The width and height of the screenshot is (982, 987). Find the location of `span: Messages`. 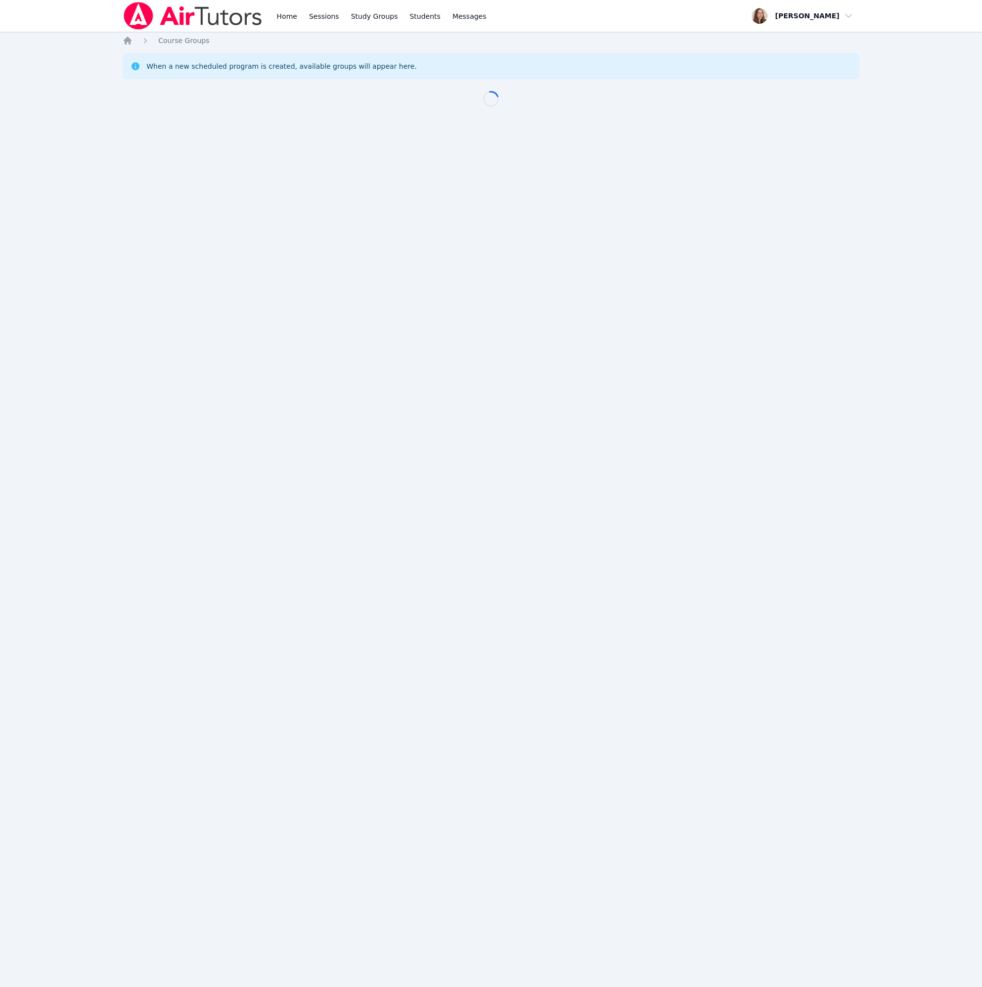

span: Messages is located at coordinates (469, 16).